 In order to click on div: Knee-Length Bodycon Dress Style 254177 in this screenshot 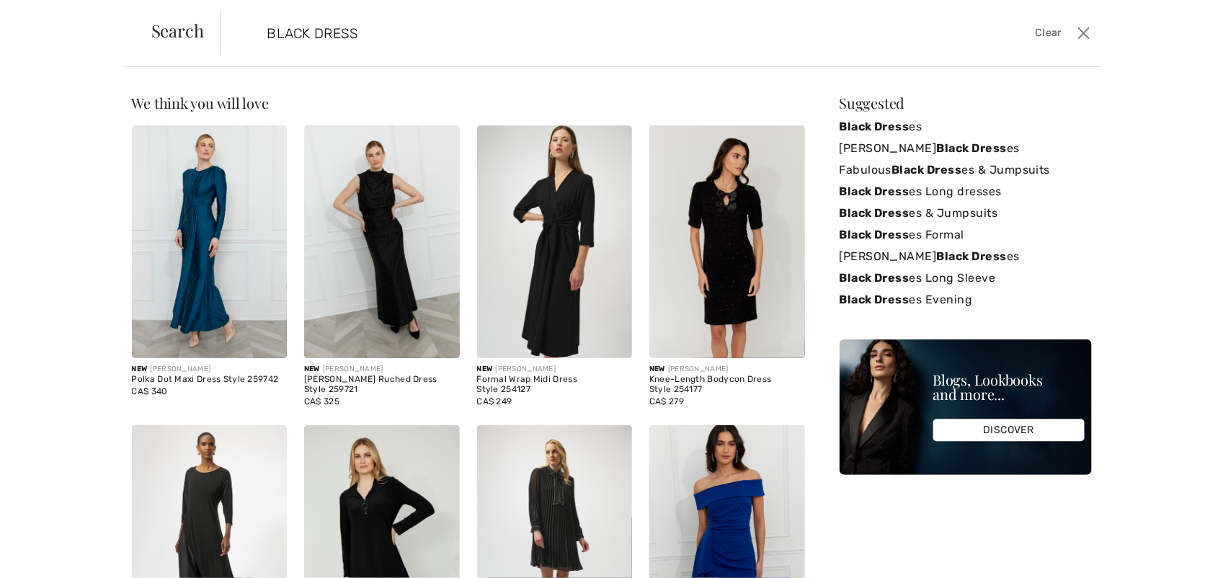, I will do `click(727, 385)`.